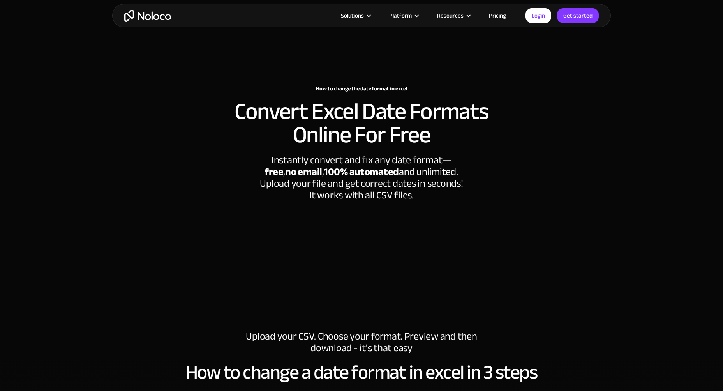 The image size is (723, 391). I want to click on a: Get started, so click(578, 16).